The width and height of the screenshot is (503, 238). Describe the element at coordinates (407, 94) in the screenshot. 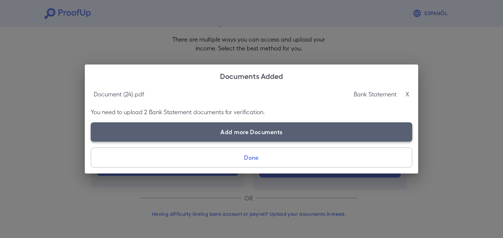

I see `p: X` at that location.